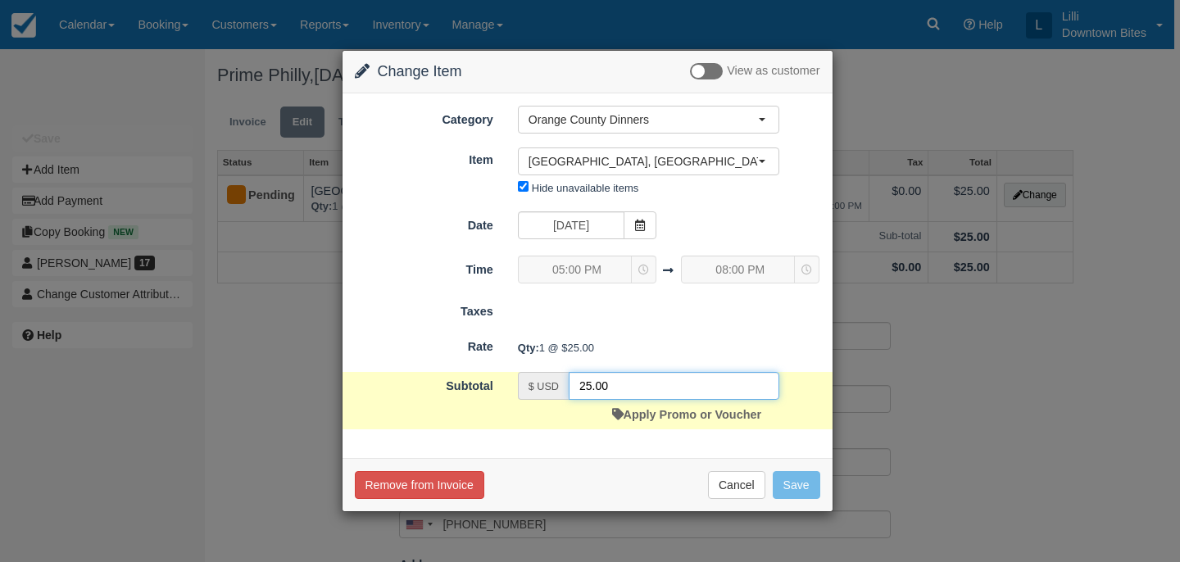 Image resolution: width=1180 pixels, height=562 pixels. Describe the element at coordinates (687, 415) in the screenshot. I see `a: Apply Promo or Voucher` at that location.